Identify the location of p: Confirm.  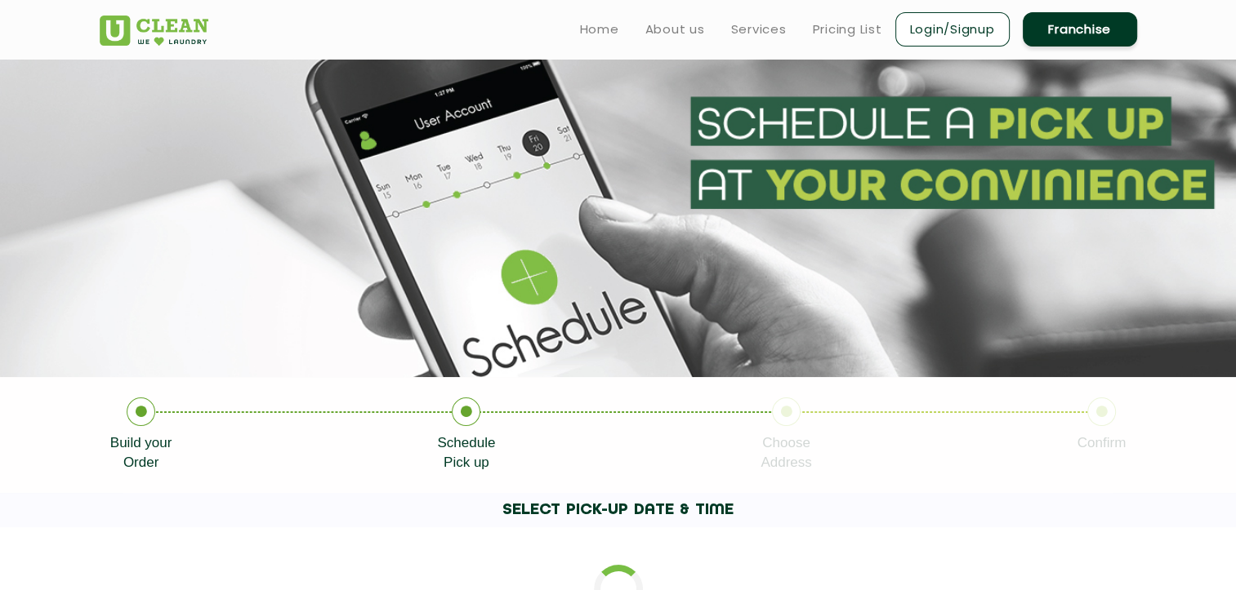
(1102, 443).